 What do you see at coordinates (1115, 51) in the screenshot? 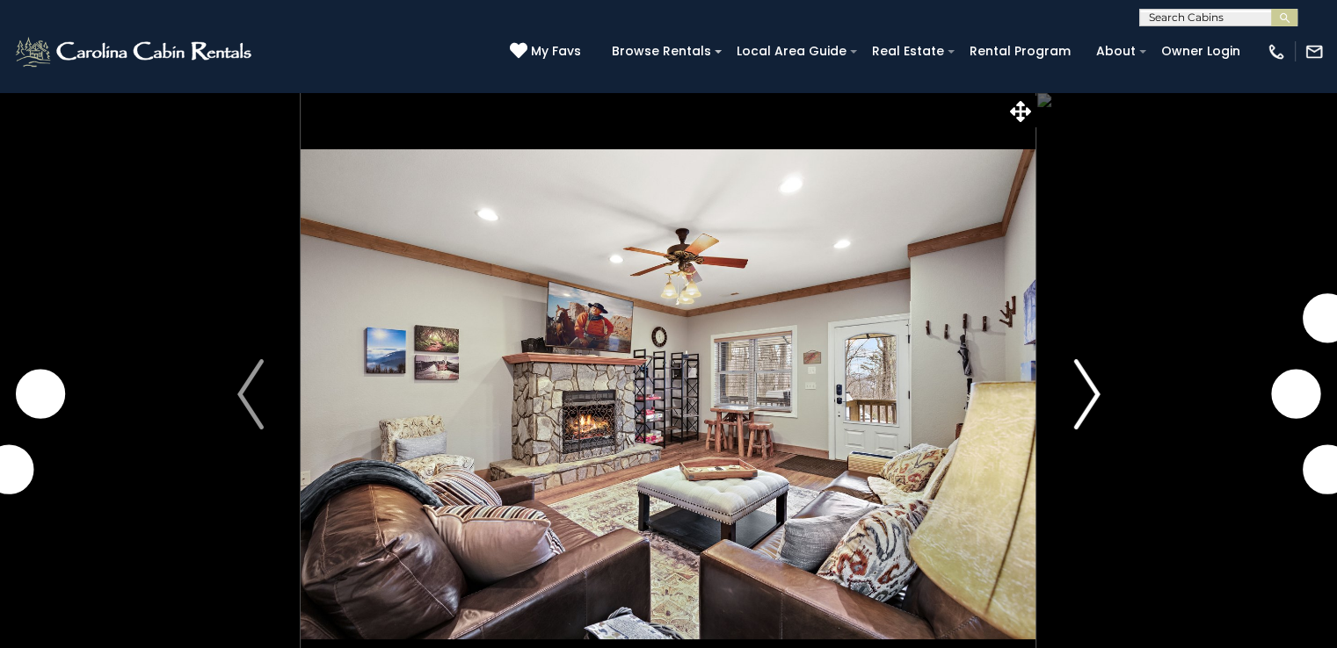
I see `a: About` at bounding box center [1115, 51].